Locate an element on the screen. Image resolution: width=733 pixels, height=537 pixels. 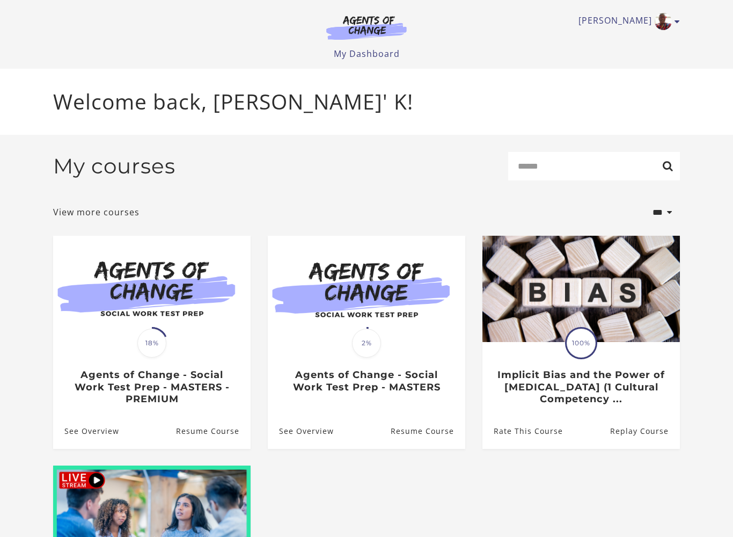
a: My Dashboard is located at coordinates (367, 54).